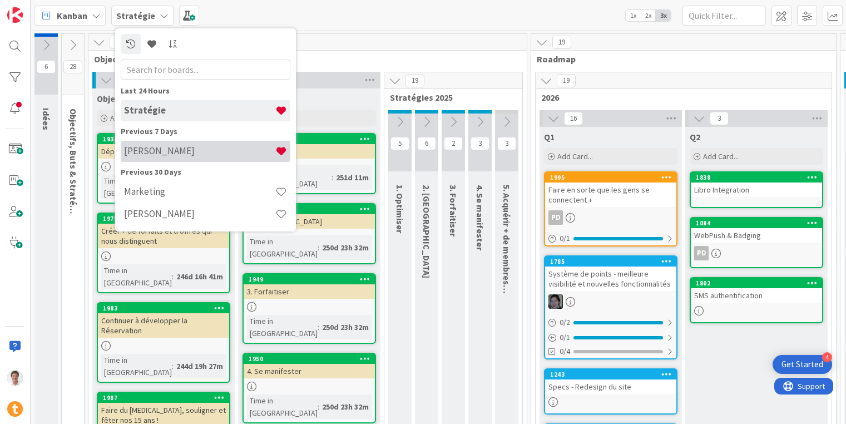  Describe the element at coordinates (453, 143) in the screenshot. I see `span: 2` at that location.